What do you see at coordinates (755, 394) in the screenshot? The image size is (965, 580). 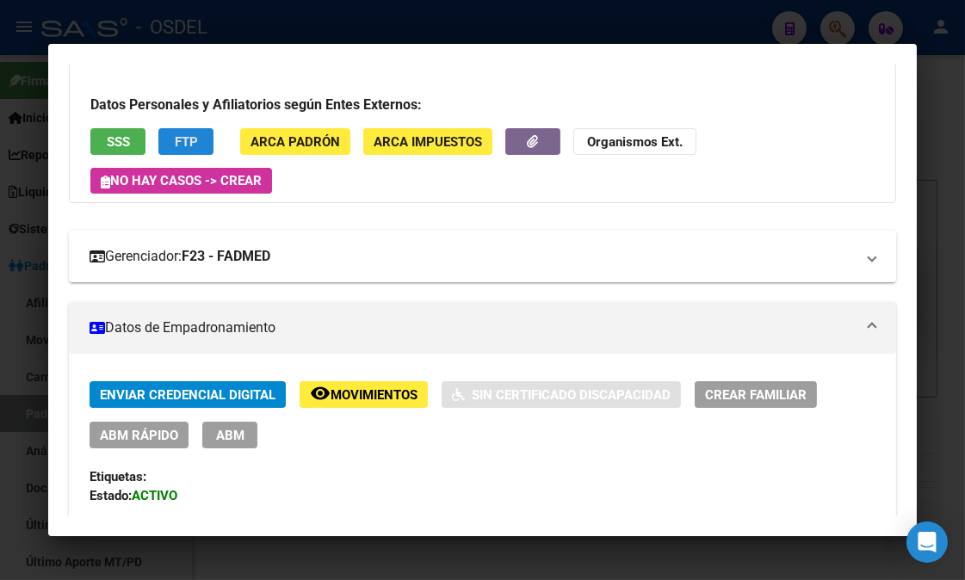 I see `button: Crear Familiar` at bounding box center [755, 394].